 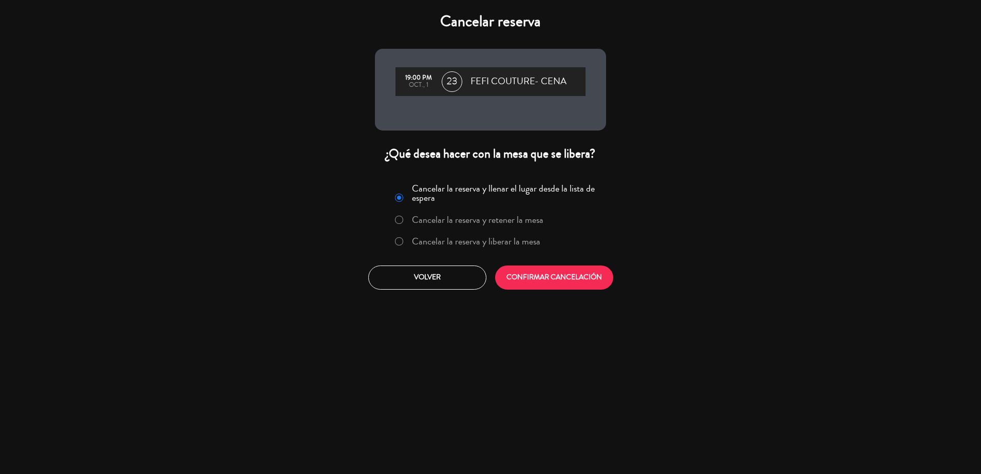 I want to click on div: ¿Qué desea hacer con la mesa que se libera?, so click(x=491, y=154).